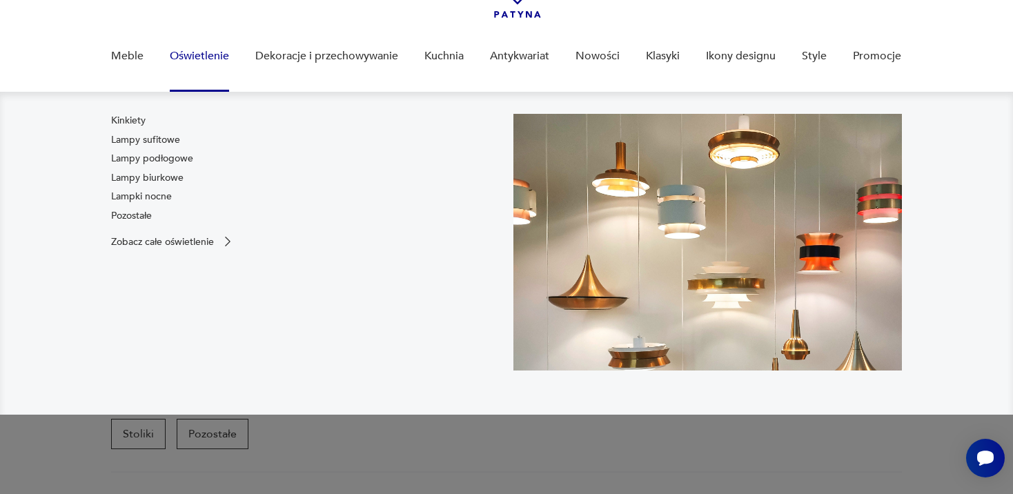 The width and height of the screenshot is (1013, 494). Describe the element at coordinates (814, 56) in the screenshot. I see `a: Style` at that location.